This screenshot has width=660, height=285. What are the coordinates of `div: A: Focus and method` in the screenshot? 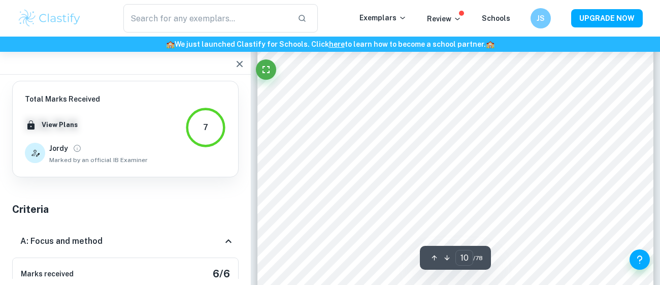 It's located at (125, 241).